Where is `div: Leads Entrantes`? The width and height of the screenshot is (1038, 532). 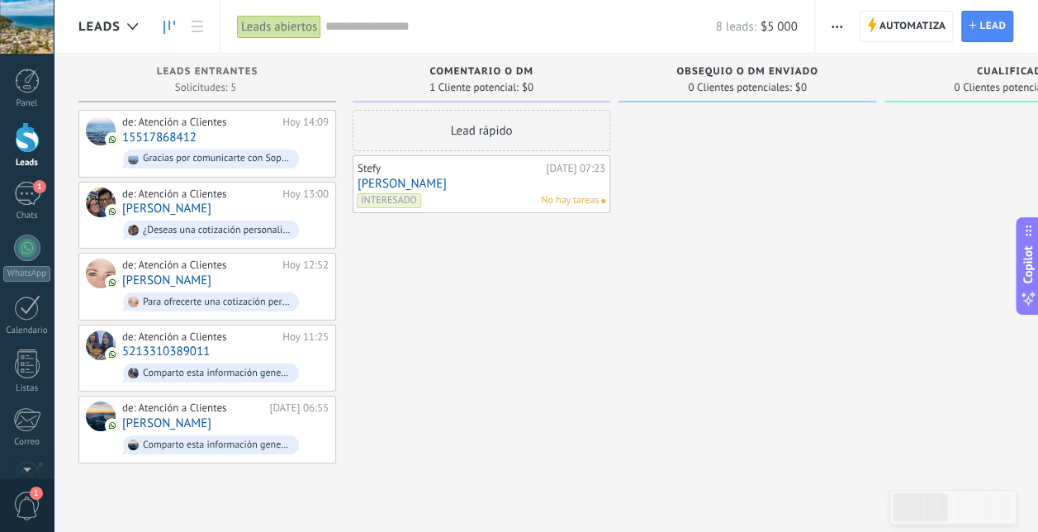
div: Leads Entrantes is located at coordinates (207, 73).